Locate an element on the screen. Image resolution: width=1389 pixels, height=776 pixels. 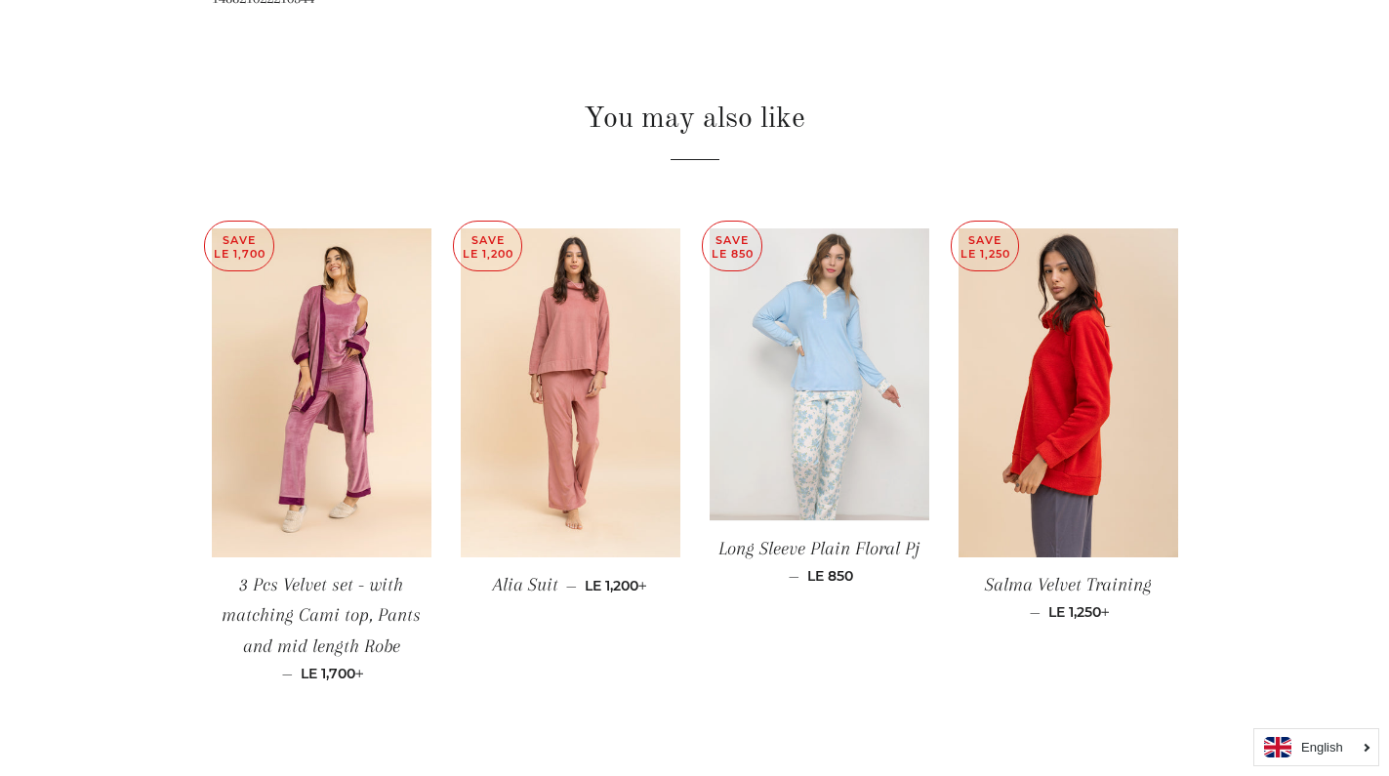
span: LE 1,200 is located at coordinates (616, 586).